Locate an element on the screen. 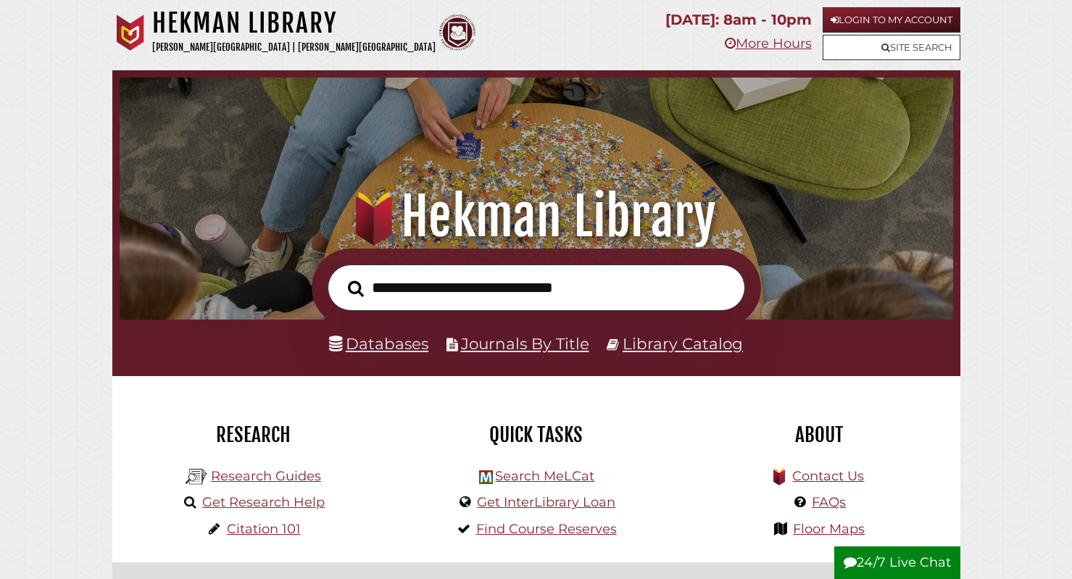 This screenshot has height=579, width=1072. h2: About is located at coordinates (819, 435).